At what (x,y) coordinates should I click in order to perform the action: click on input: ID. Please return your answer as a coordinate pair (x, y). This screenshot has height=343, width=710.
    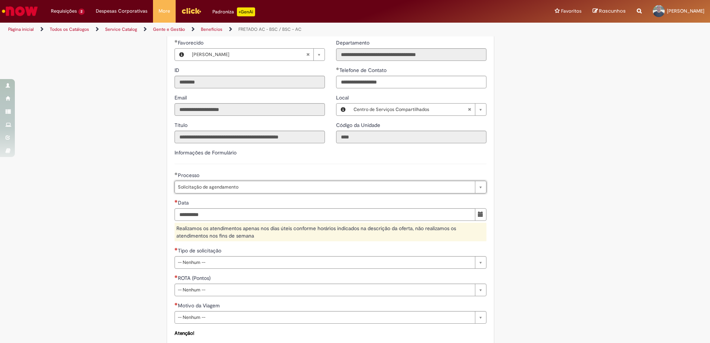
    Looking at the image, I should click on (249, 82).